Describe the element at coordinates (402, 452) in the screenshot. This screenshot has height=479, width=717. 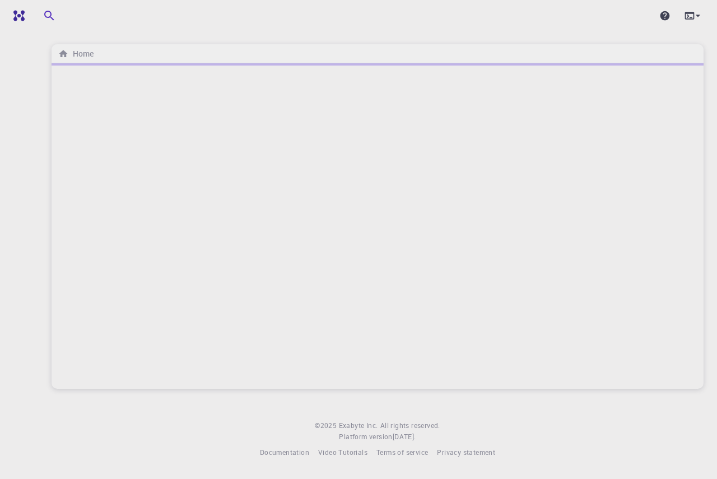
I see `span: Terms of service` at that location.